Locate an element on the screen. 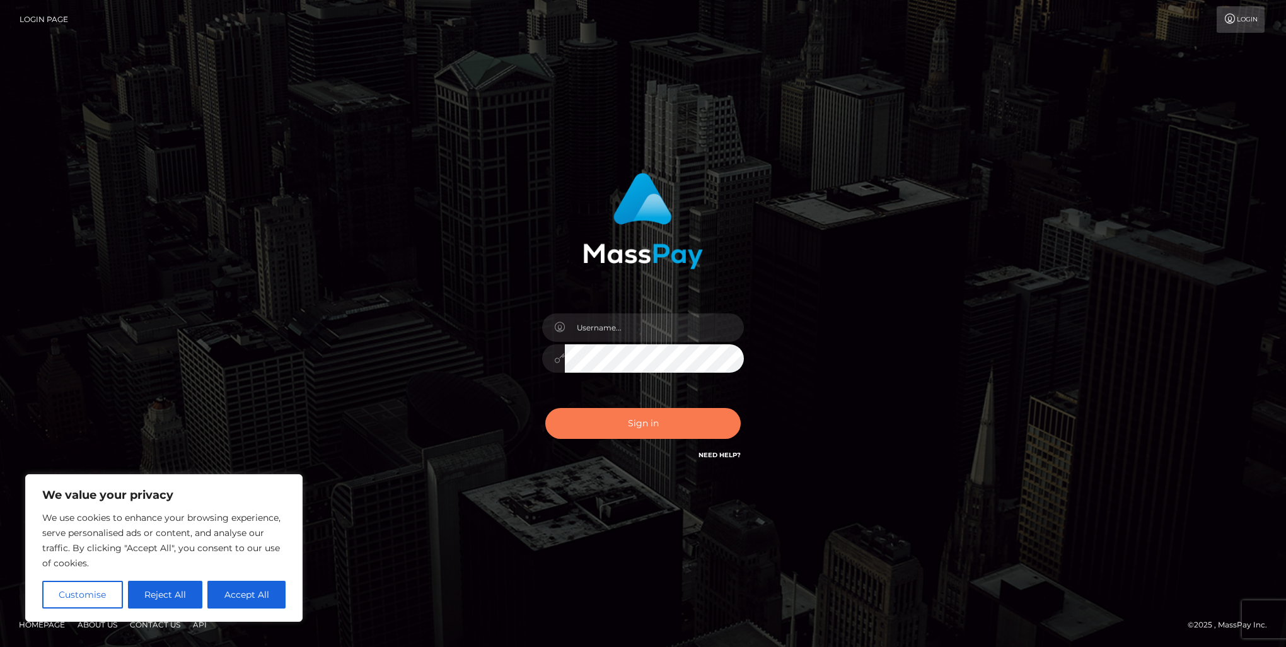 This screenshot has height=647, width=1286. img: MassPay Login is located at coordinates (643, 221).